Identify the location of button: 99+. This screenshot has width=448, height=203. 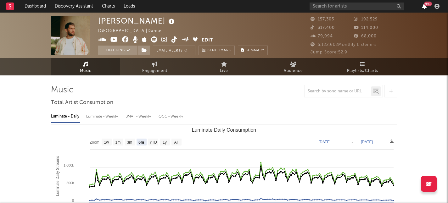
(424, 6).